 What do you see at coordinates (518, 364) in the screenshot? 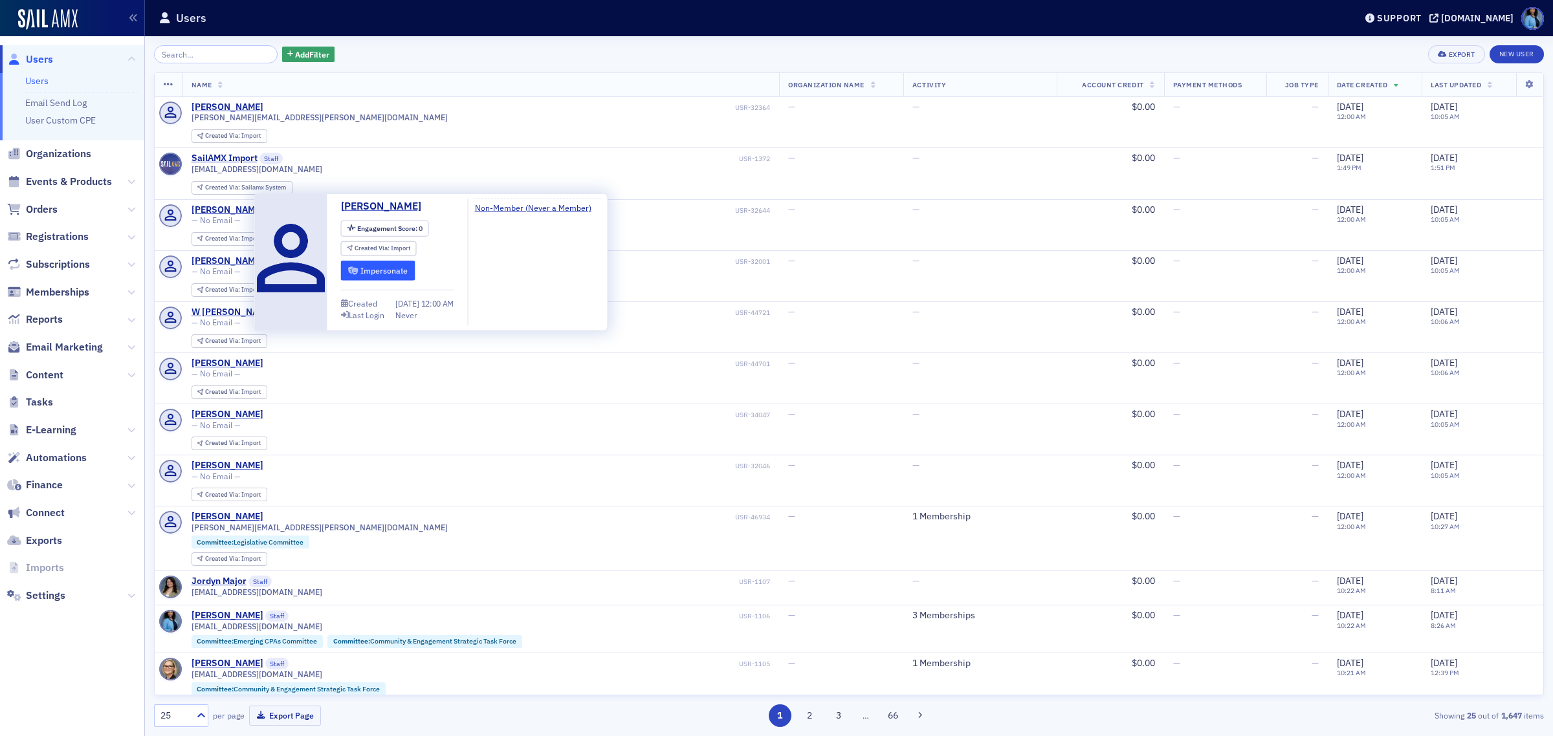
I see `div: USR-44701` at bounding box center [518, 364].